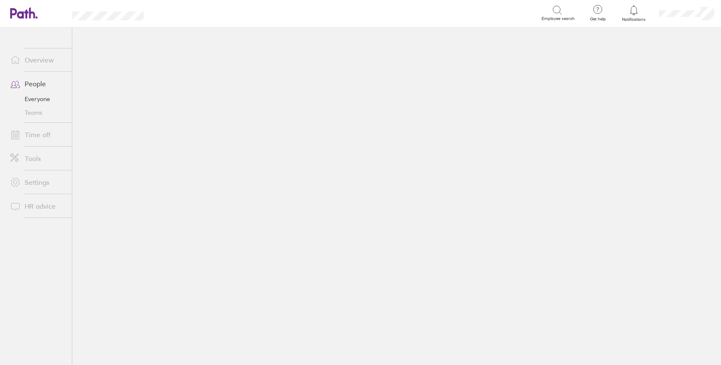  Describe the element at coordinates (634, 13) in the screenshot. I see `a: Notifications` at that location.